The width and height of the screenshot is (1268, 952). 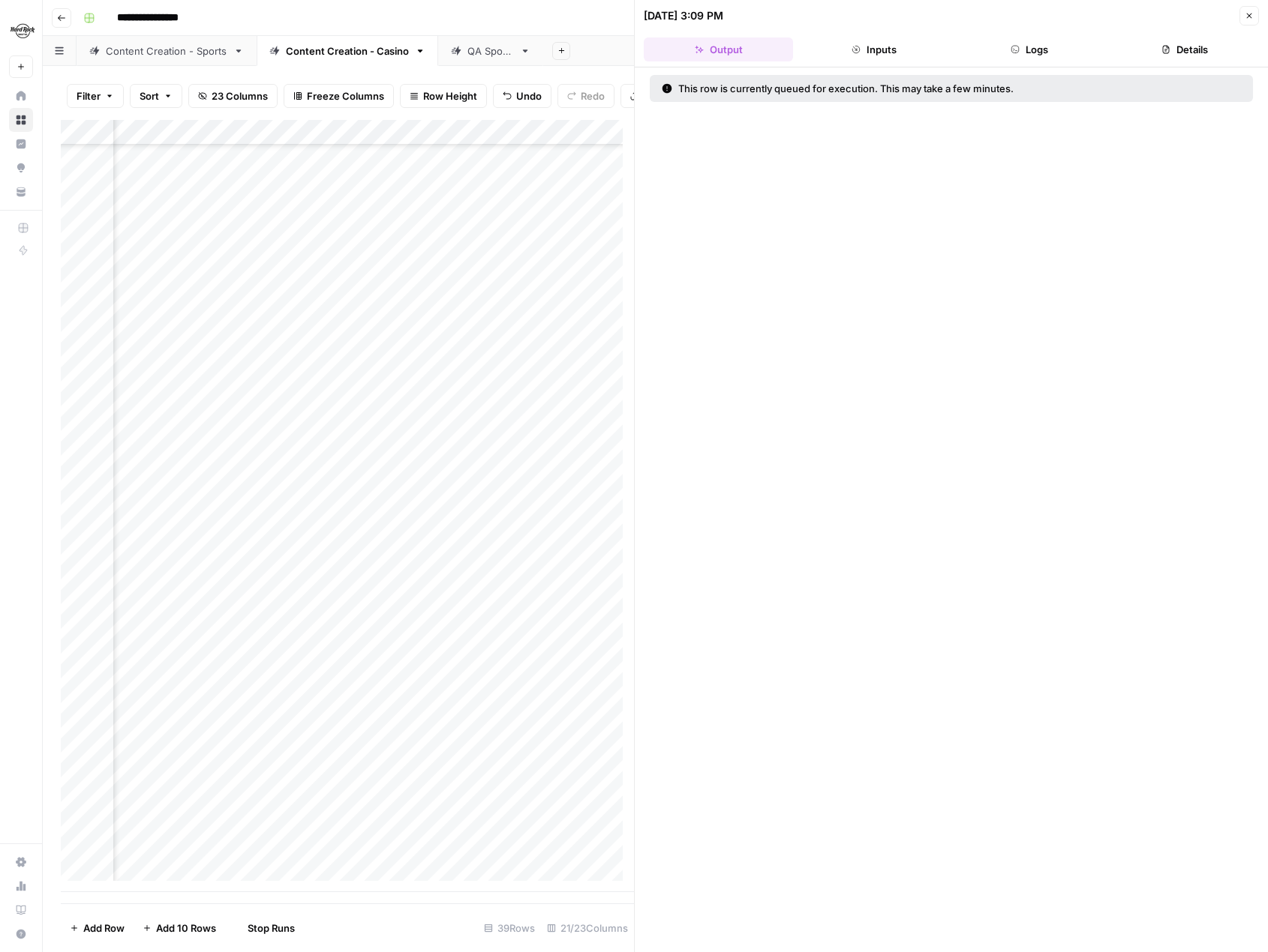 What do you see at coordinates (89, 96) in the screenshot?
I see `span: Filter` at bounding box center [89, 96].